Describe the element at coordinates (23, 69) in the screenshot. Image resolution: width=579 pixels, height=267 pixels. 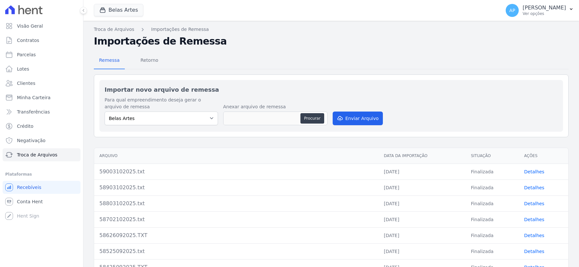
I see `span: Lotes` at that location.